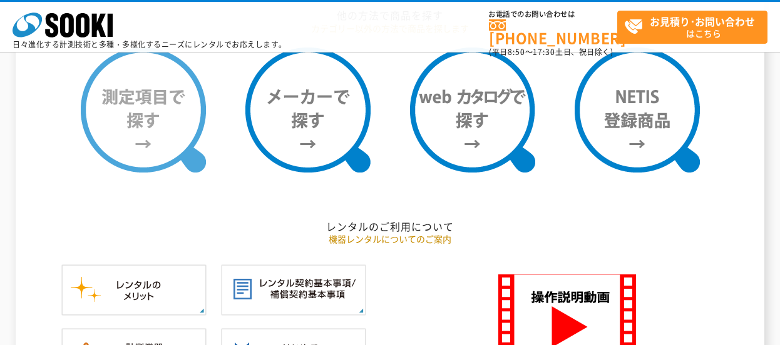 Image resolution: width=780 pixels, height=345 pixels. What do you see at coordinates (544, 52) in the screenshot?
I see `span: 17:30` at bounding box center [544, 52].